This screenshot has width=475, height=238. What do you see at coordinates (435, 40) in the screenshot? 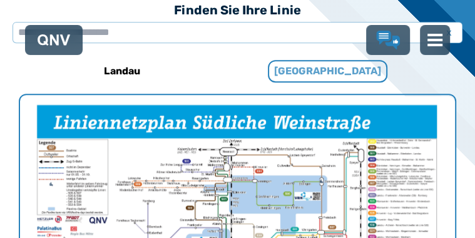
I see `img: menu` at bounding box center [435, 40].